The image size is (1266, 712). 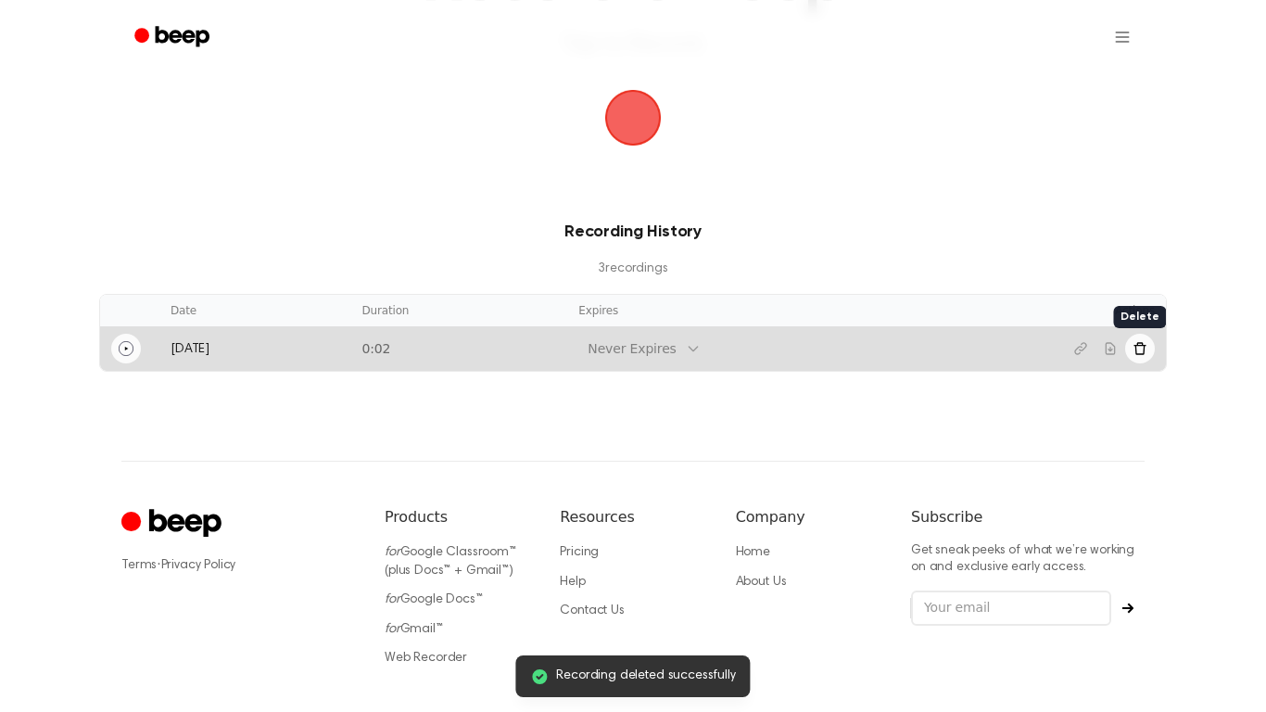 What do you see at coordinates (198, 565) in the screenshot?
I see `a: Privacy Policy` at bounding box center [198, 565].